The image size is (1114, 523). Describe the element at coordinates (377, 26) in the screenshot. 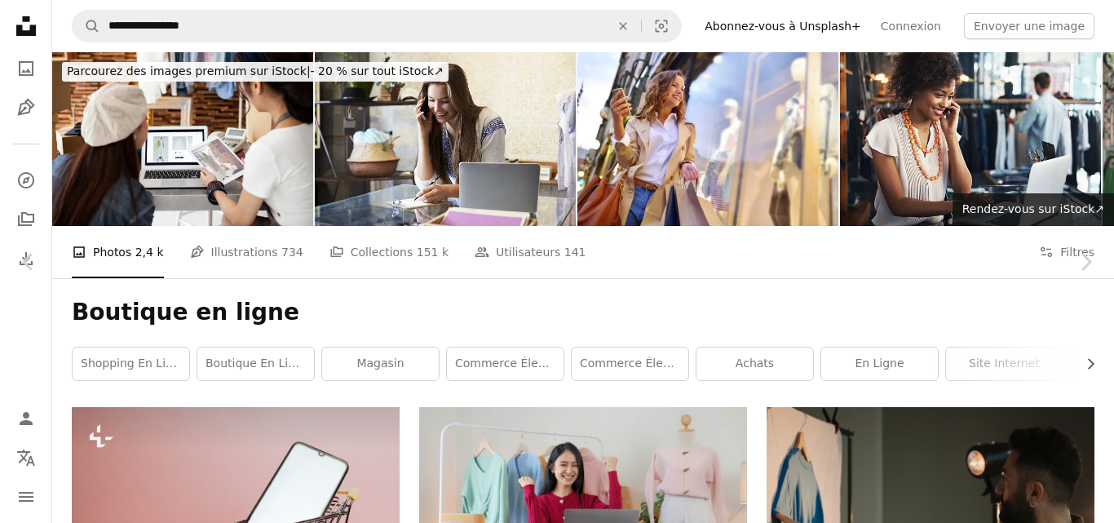

I see `form: Rechercher des visuels sur tout le site` at that location.